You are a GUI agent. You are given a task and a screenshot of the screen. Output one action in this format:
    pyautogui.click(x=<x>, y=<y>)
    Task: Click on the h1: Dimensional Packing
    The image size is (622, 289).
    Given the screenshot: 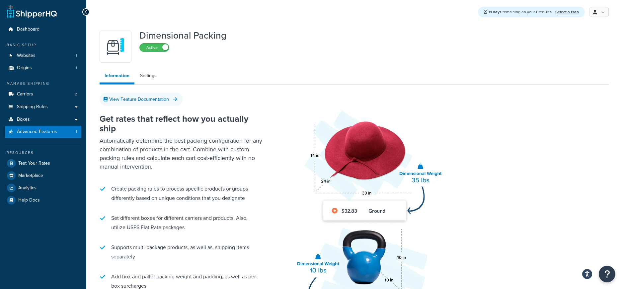 What is the action you would take?
    pyautogui.click(x=183, y=36)
    